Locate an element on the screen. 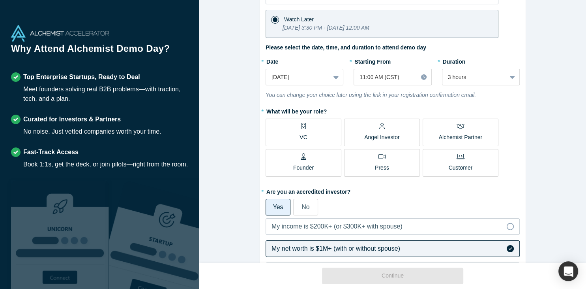 This screenshot has height=289, width=586. label: Starting From is located at coordinates (372, 60).